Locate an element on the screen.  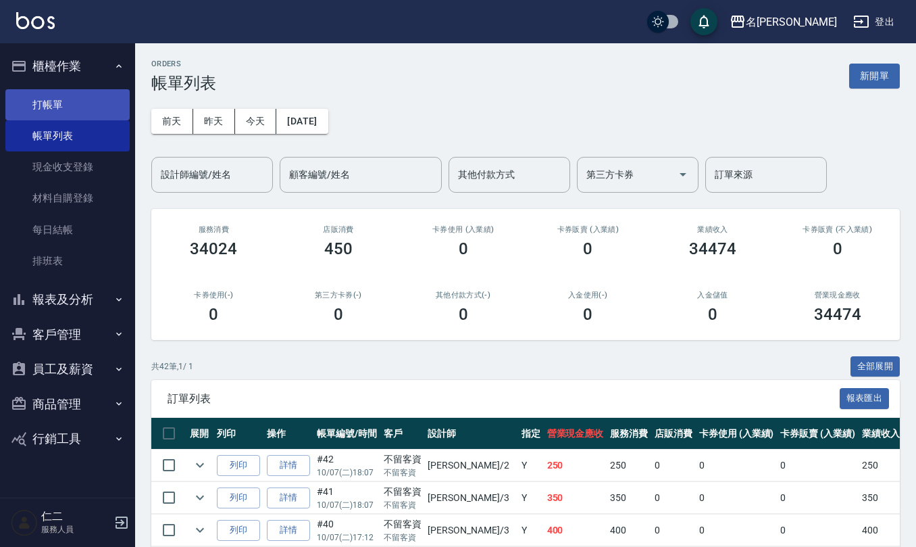
th: 帳單編號/時間 is located at coordinates (347, 433).